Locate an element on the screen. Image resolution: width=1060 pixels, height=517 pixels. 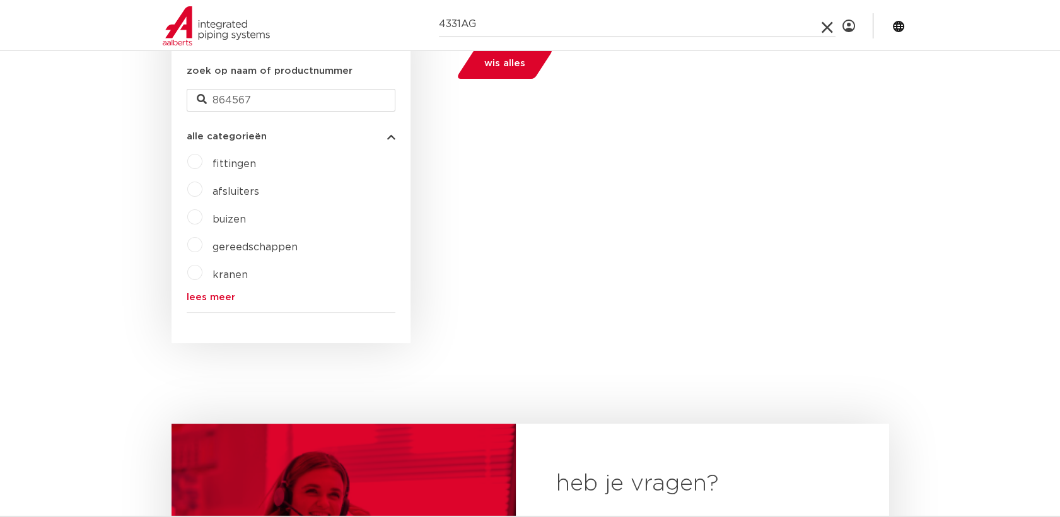
span: afsluiters is located at coordinates (236, 192).